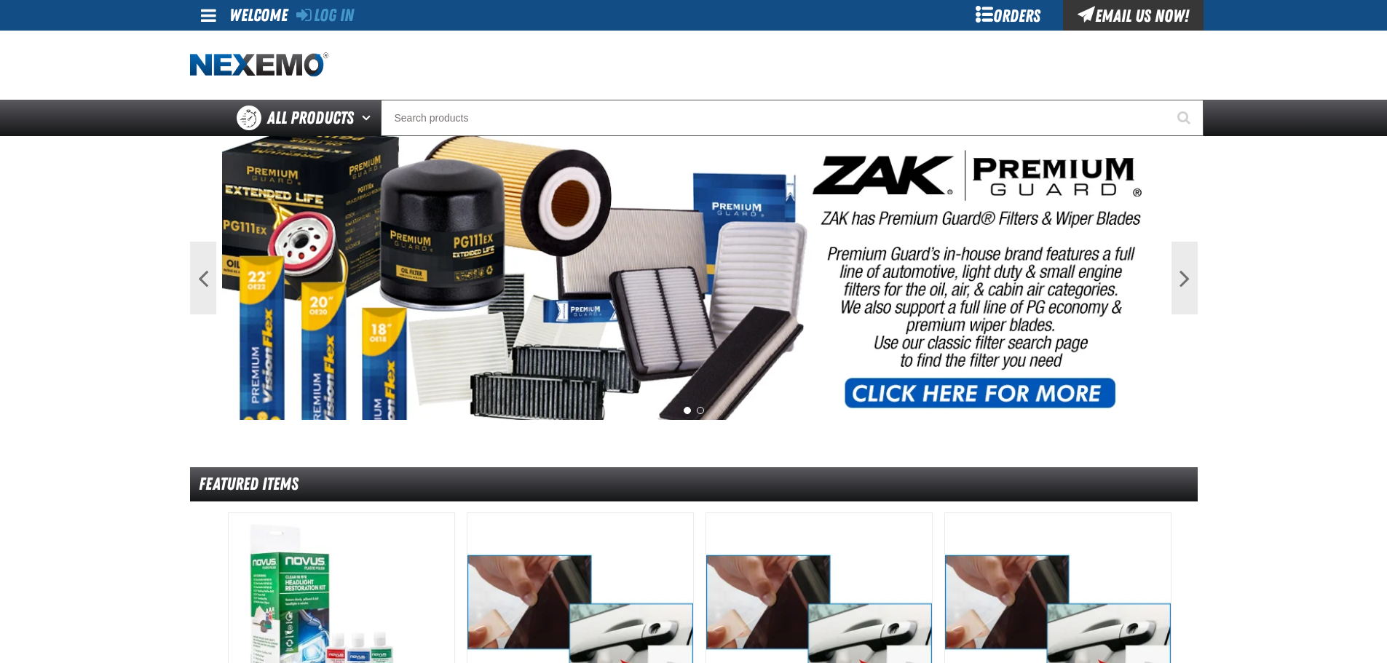 This screenshot has width=1387, height=663. Describe the element at coordinates (694, 278) in the screenshot. I see `a: PG Filters & Wipers` at that location.